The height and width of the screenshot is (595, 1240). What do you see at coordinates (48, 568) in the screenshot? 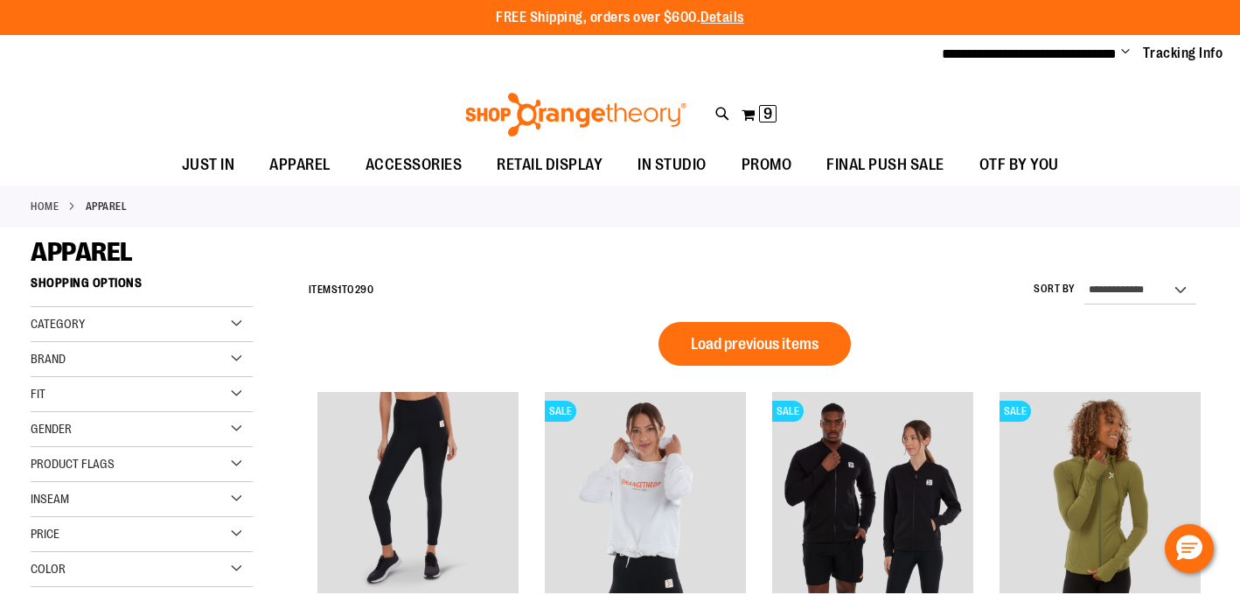
I see `span: Color` at bounding box center [48, 568].